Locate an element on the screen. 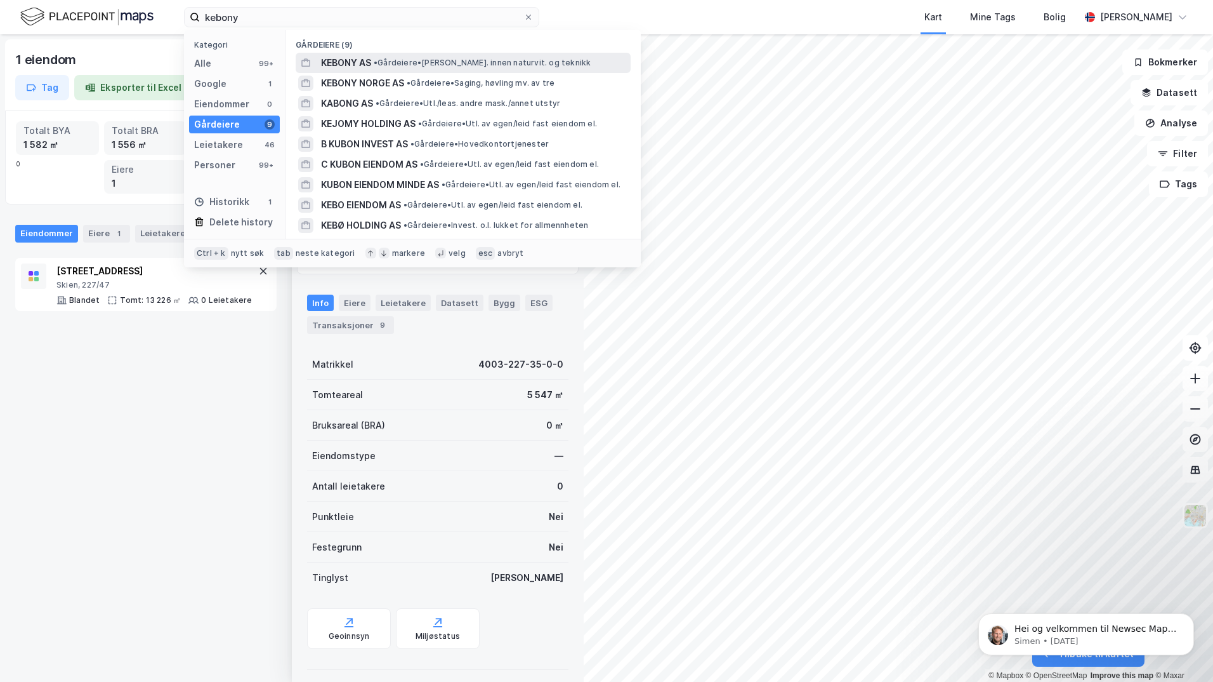  div: 0 ㎡ is located at coordinates (555, 425).